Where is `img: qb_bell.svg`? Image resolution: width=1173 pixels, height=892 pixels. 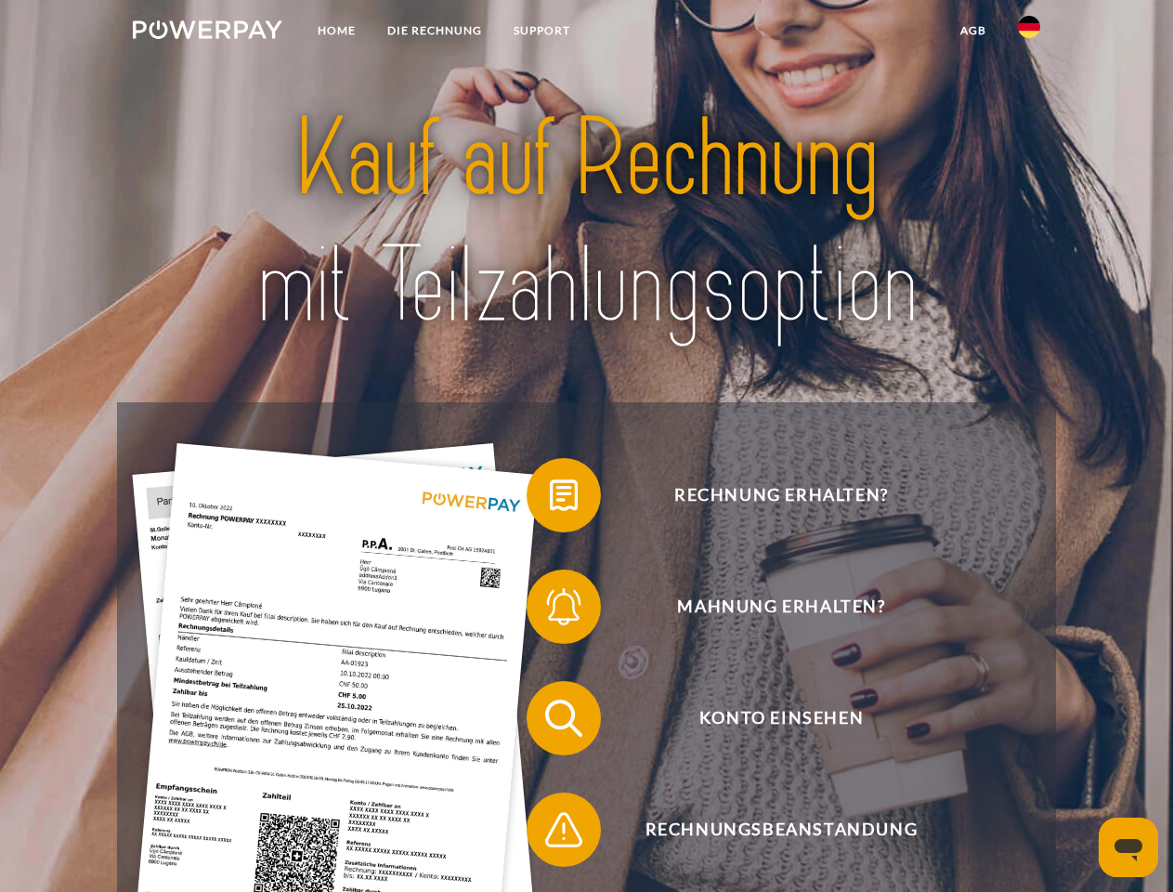
img: qb_bell.svg is located at coordinates (564, 606).